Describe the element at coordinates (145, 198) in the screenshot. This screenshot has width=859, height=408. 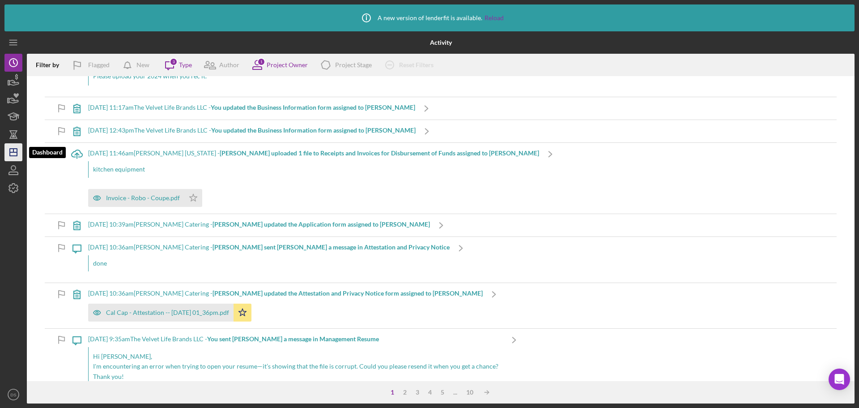
I see `button: Invoice - Robo - Coupe.pdf` at that location.